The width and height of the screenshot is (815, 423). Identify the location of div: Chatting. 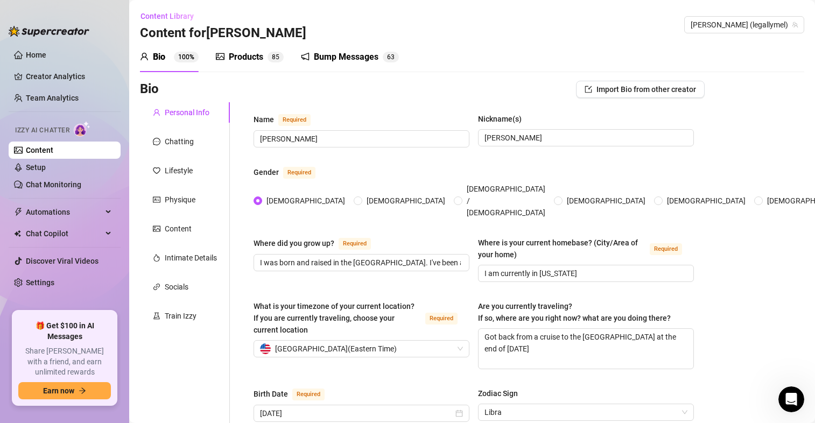
(179, 142).